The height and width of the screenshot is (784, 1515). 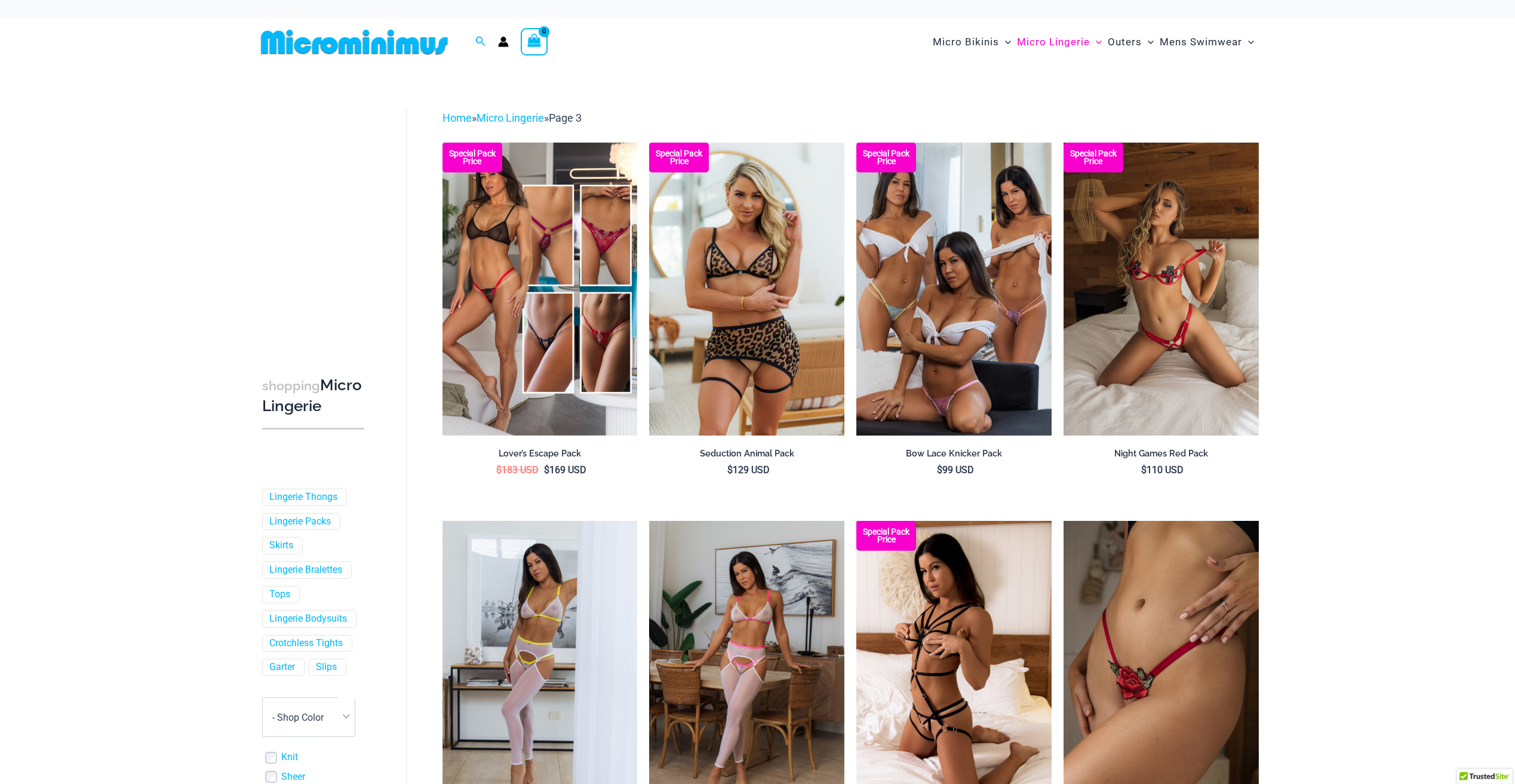 What do you see at coordinates (518, 470) in the screenshot?
I see `bdi: 183 USD` at bounding box center [518, 470].